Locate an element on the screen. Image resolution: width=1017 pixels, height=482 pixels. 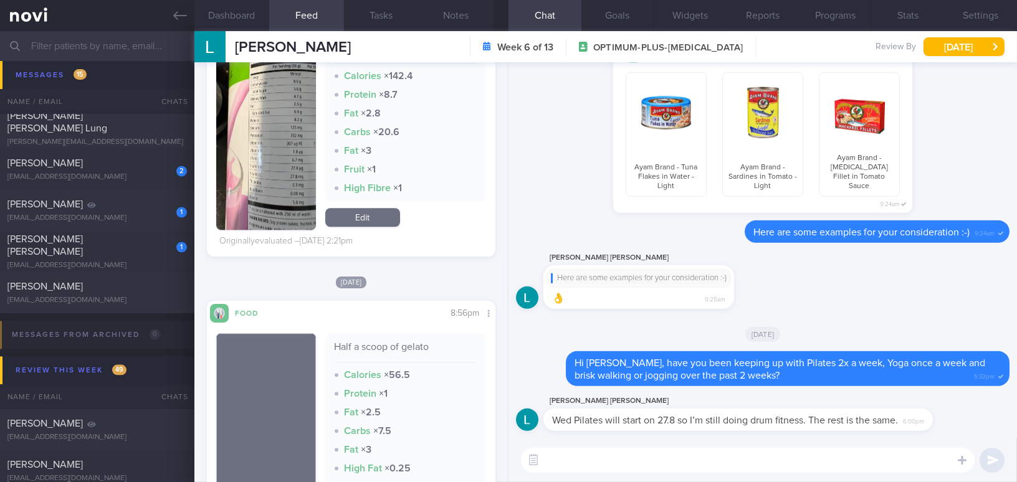
strong: Fruit is located at coordinates (355, 170).